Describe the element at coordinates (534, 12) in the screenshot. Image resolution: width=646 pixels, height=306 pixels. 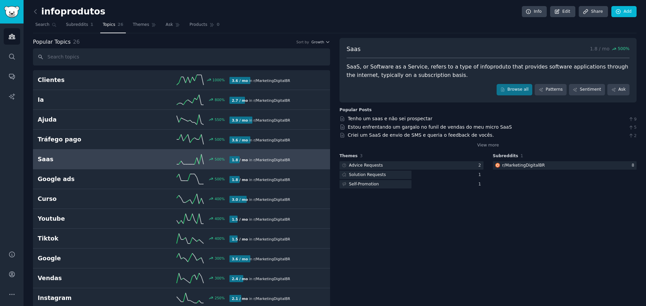
I see `a: Info` at that location.